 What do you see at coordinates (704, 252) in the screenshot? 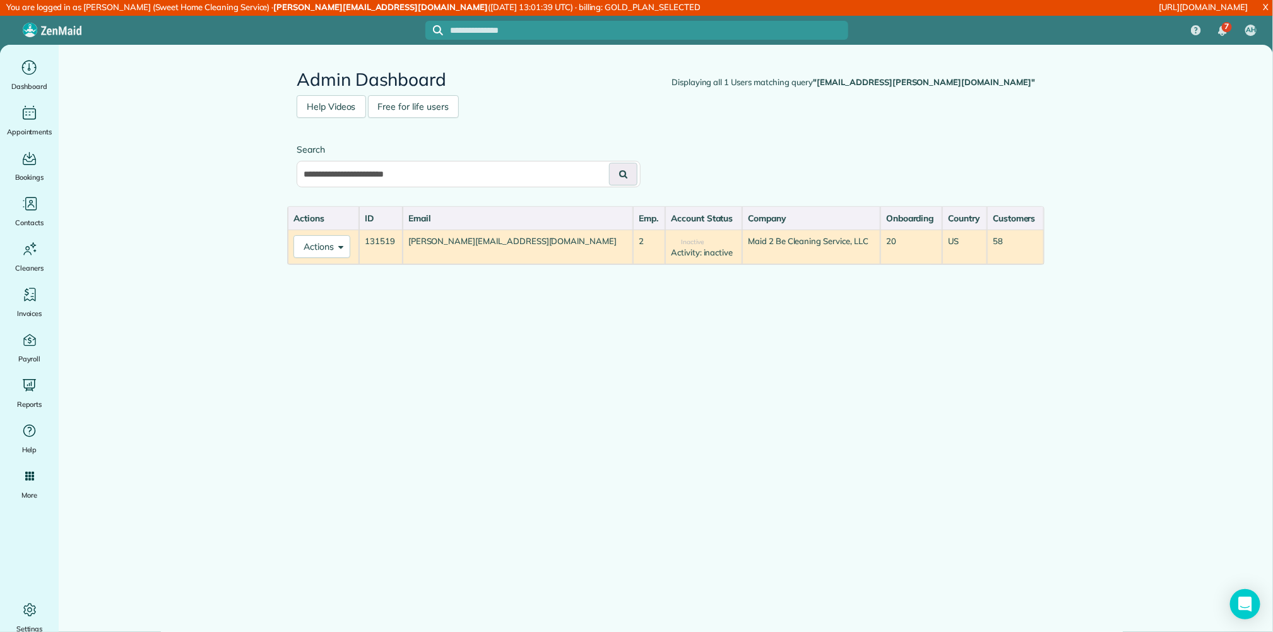
I see `div: Activity: inactive` at bounding box center [704, 252].